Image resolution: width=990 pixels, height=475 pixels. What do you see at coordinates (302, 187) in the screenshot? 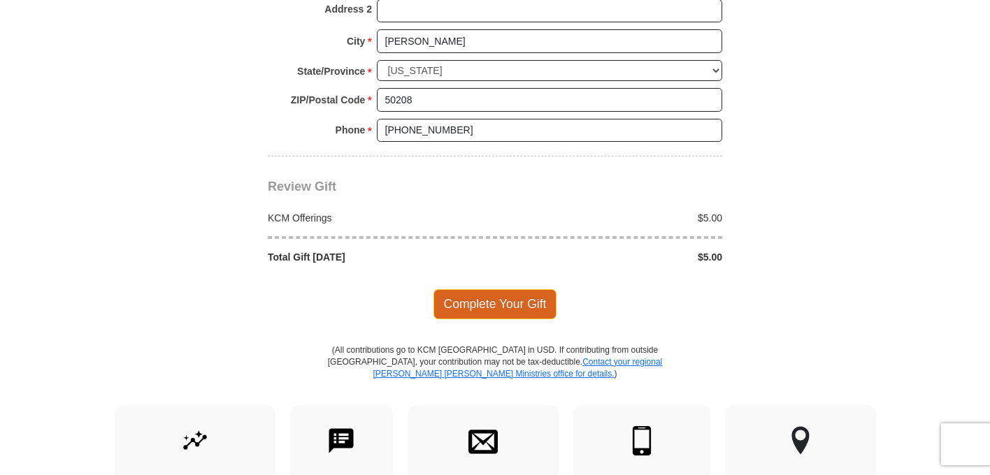
I see `span: Review Gift` at bounding box center [302, 187].